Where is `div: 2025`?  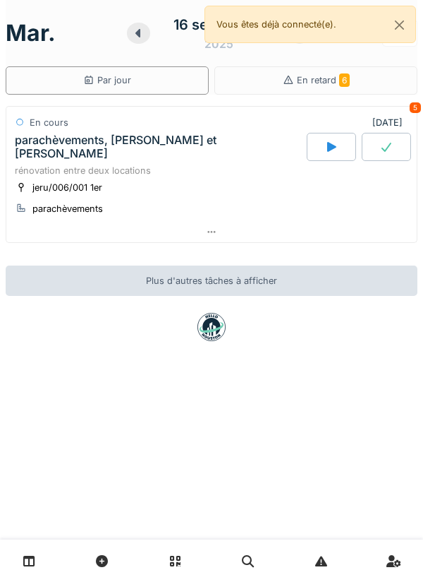
div: 2025 is located at coordinates (219, 44).